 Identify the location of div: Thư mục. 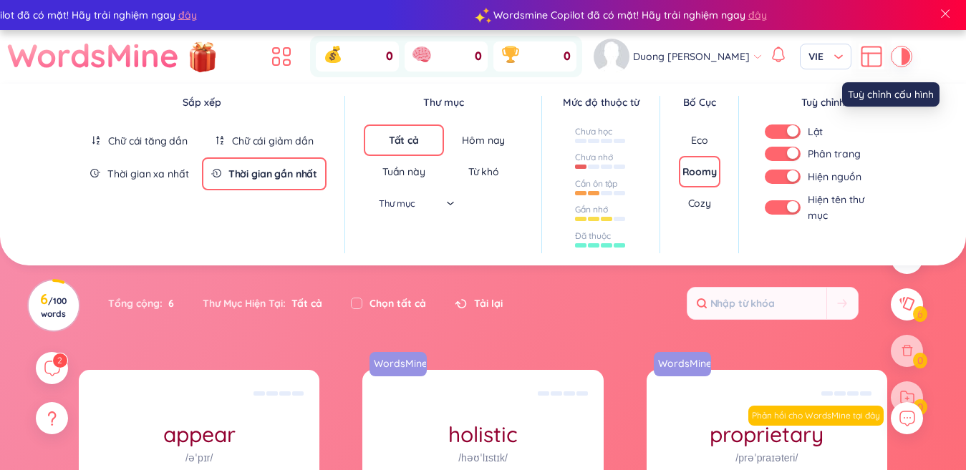
(443, 102).